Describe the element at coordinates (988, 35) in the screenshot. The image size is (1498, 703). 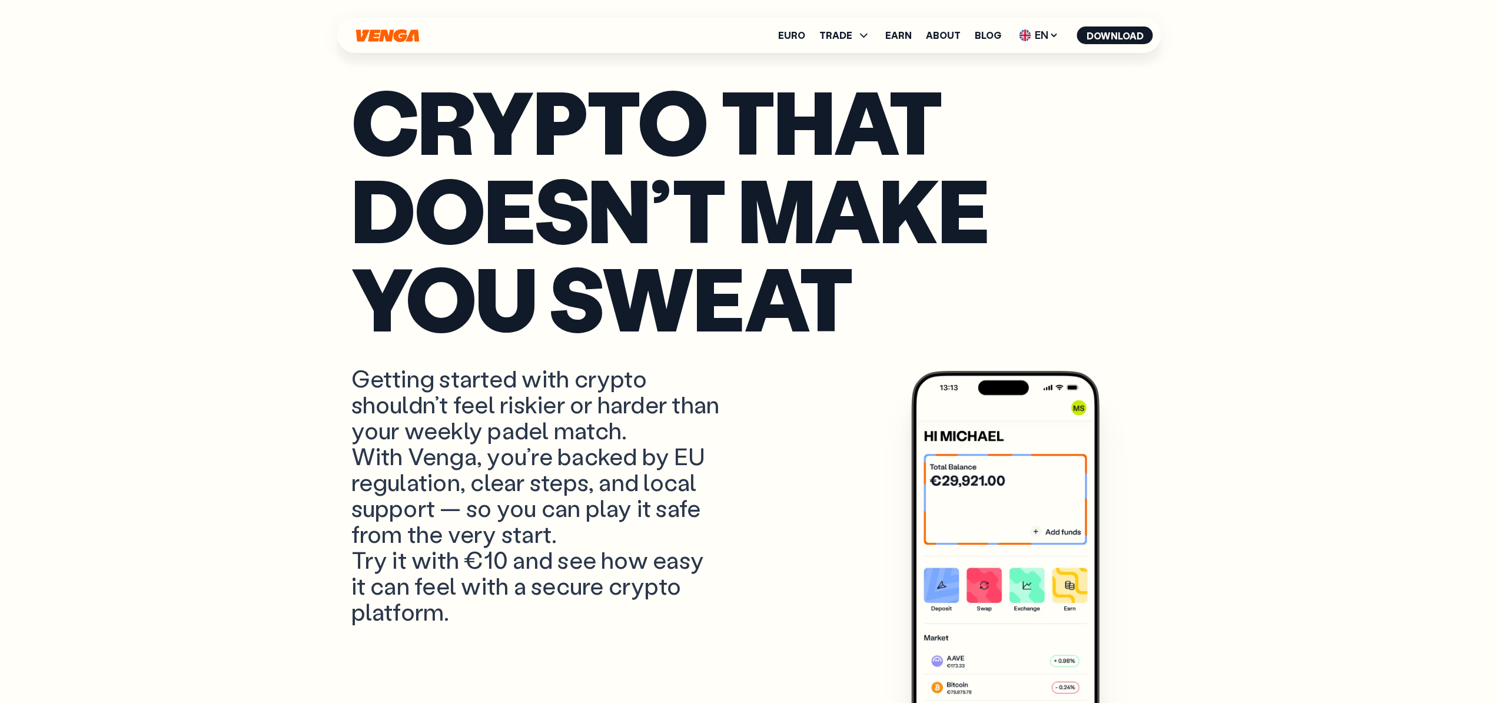
I see `a: Blog` at that location.